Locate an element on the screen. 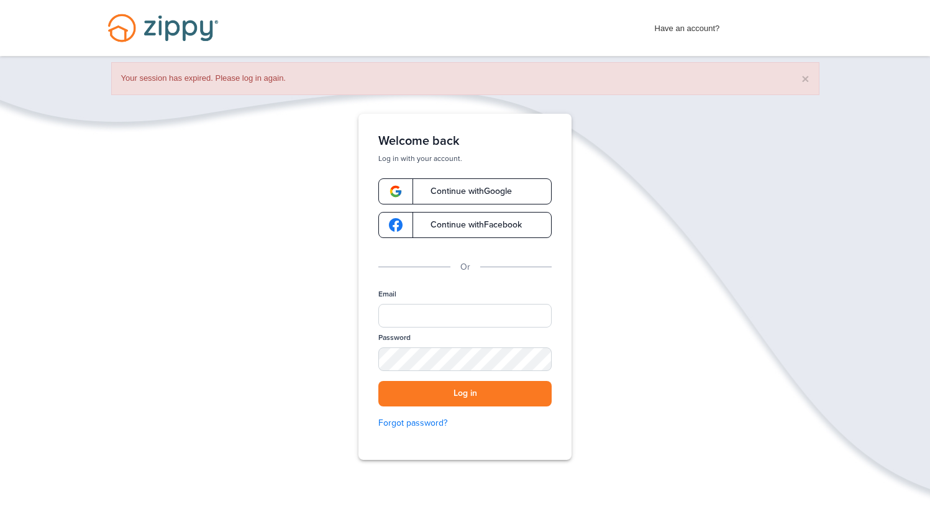  a: Forgot password? is located at coordinates (465, 423).